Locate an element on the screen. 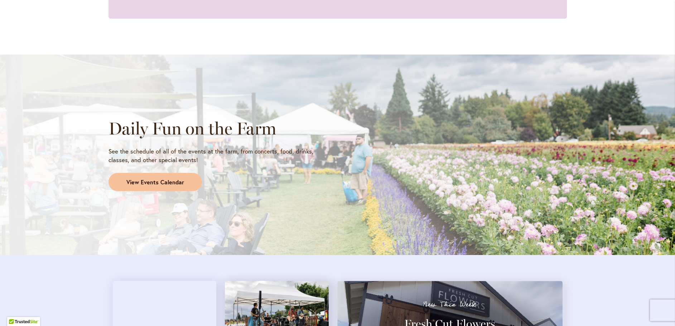  h2: Daily Fun on the Farm is located at coordinates (220, 128).